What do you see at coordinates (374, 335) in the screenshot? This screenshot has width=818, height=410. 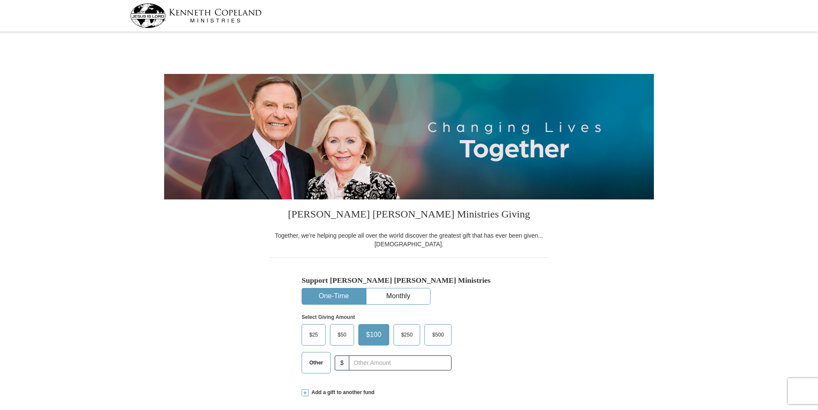 I see `span: $100` at bounding box center [374, 335].